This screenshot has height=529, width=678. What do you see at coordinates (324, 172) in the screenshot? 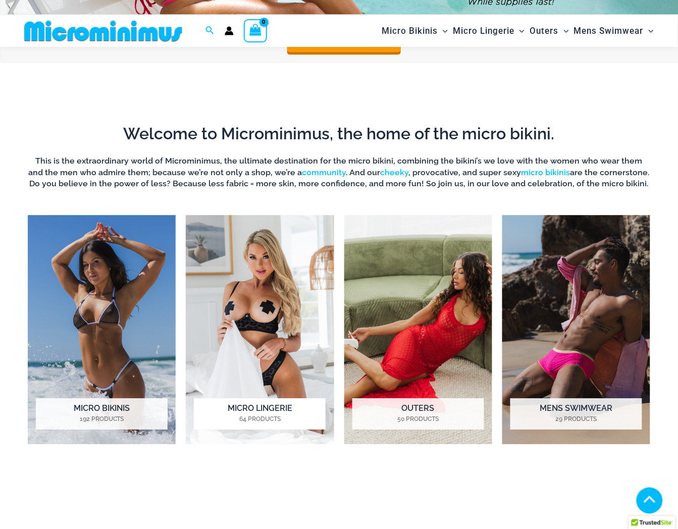
I see `a: community` at bounding box center [324, 172].